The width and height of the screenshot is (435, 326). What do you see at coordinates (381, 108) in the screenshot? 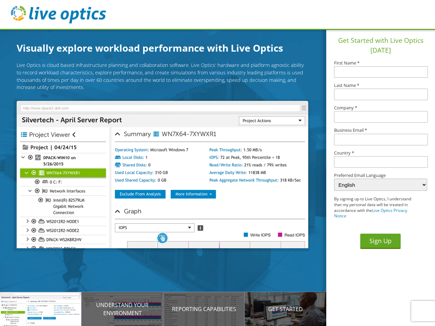
I see `label: Company *` at bounding box center [381, 108].